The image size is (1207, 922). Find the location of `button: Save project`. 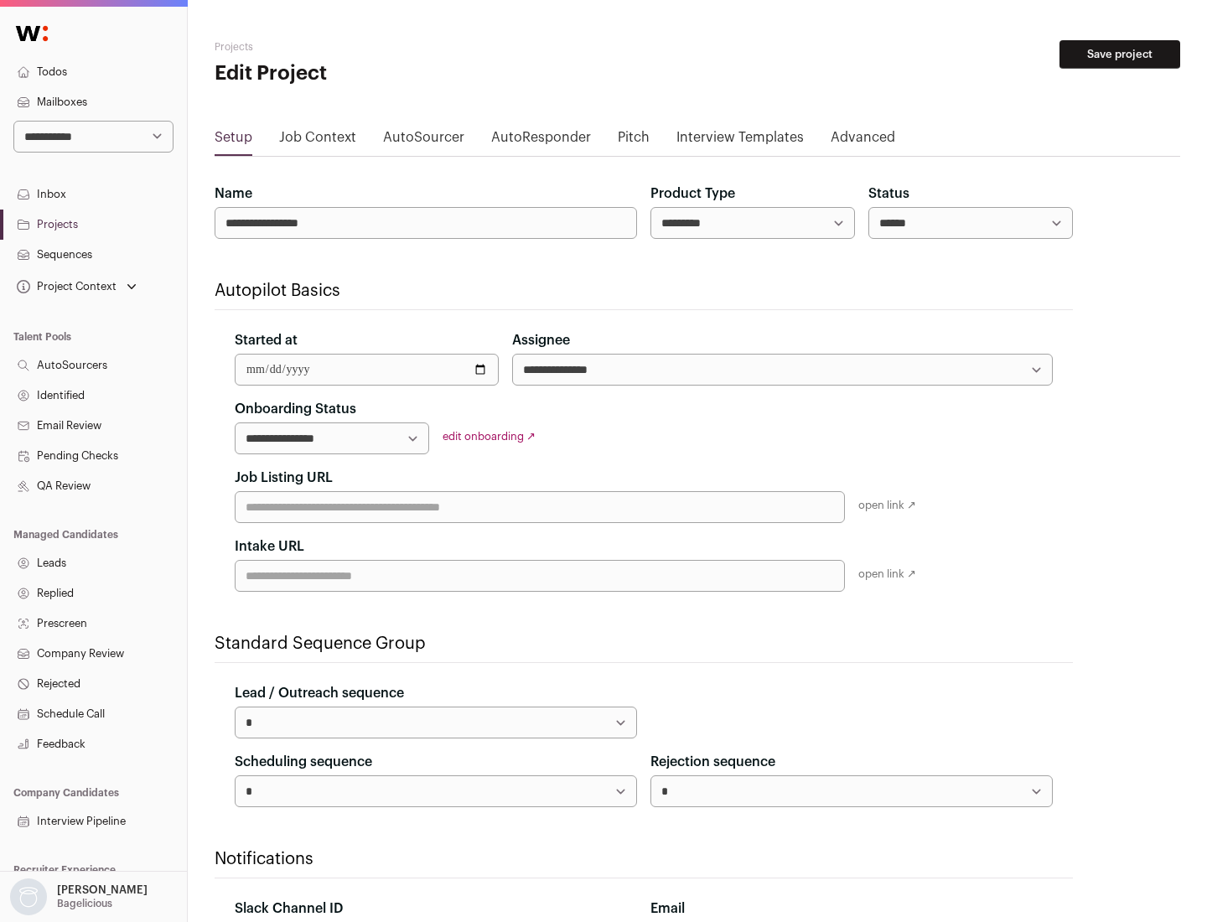

button: Save project is located at coordinates (1119, 54).